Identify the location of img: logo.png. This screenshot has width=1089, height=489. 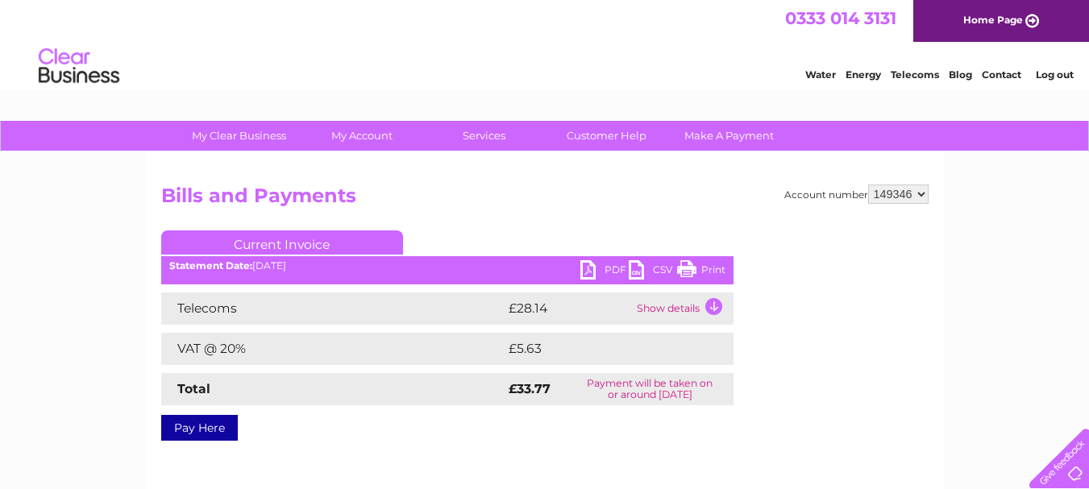
(79, 66).